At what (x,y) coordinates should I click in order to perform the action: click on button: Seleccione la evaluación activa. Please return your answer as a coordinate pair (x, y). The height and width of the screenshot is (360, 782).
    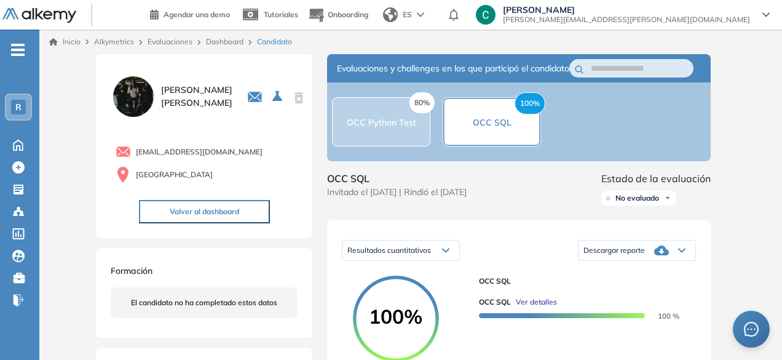
    Looking at the image, I should click on (278, 96).